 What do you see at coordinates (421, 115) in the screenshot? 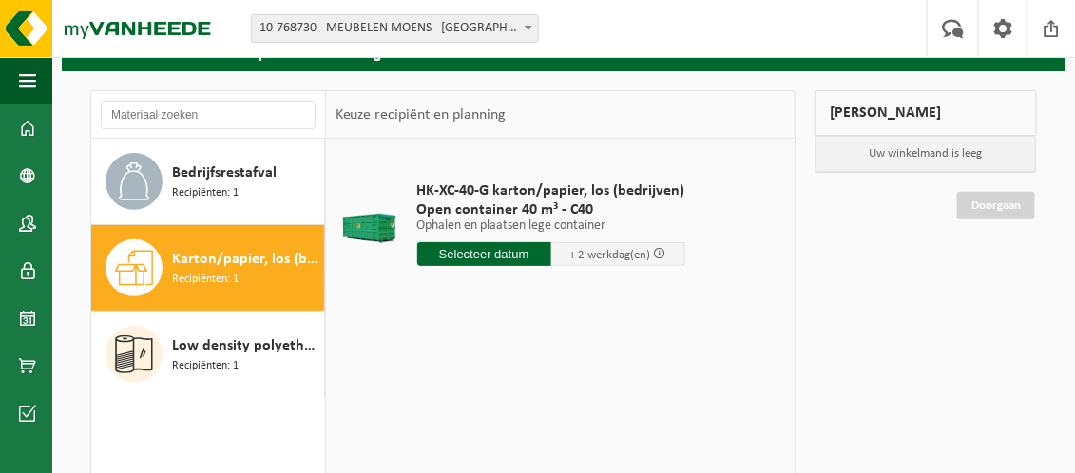
I see `div: Keuze recipiënt en planning` at bounding box center [421, 115].